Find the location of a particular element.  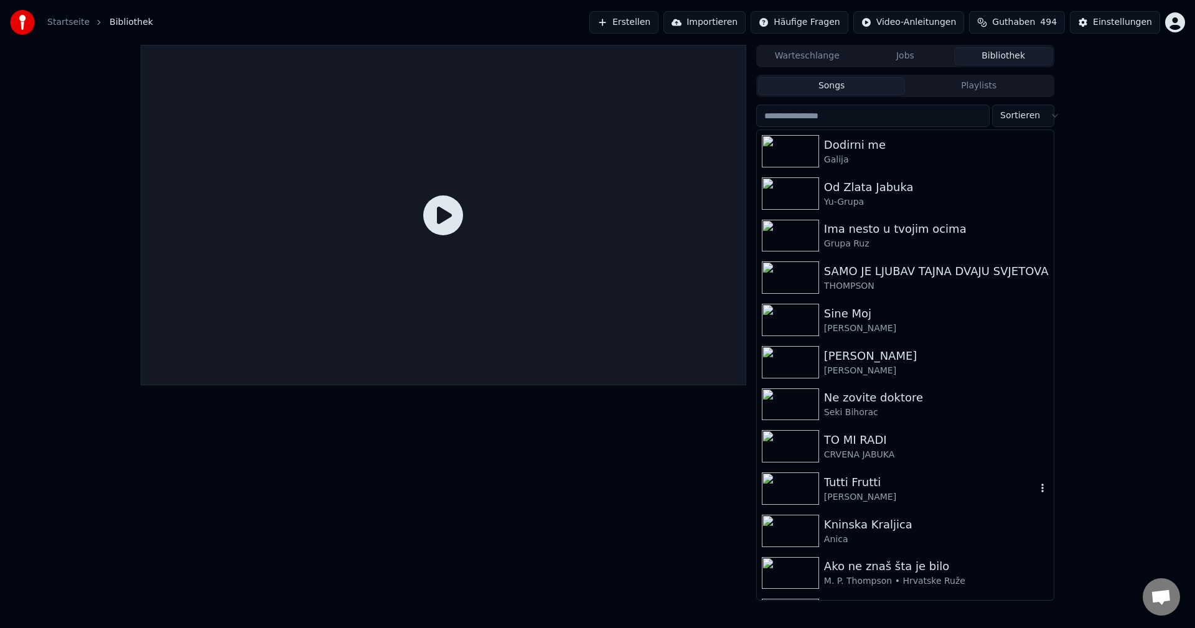

span: Guthaben is located at coordinates (1013, 22).